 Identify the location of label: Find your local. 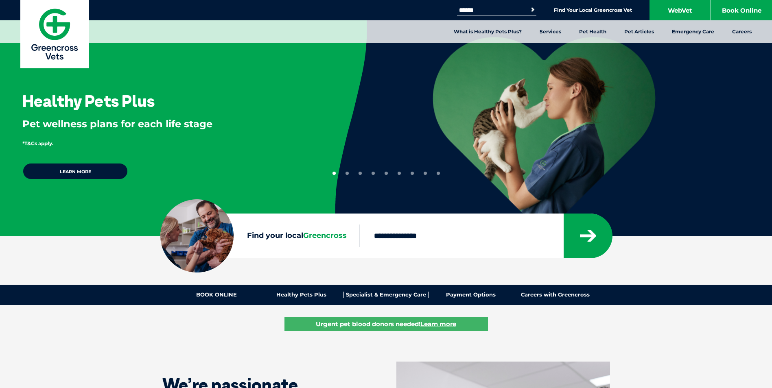
(259, 236).